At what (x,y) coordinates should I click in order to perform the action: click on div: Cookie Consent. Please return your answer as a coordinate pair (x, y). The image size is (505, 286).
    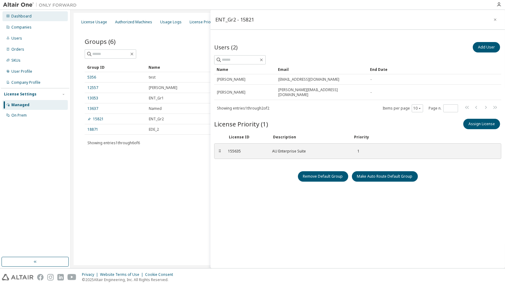
    Looking at the image, I should click on (161, 275).